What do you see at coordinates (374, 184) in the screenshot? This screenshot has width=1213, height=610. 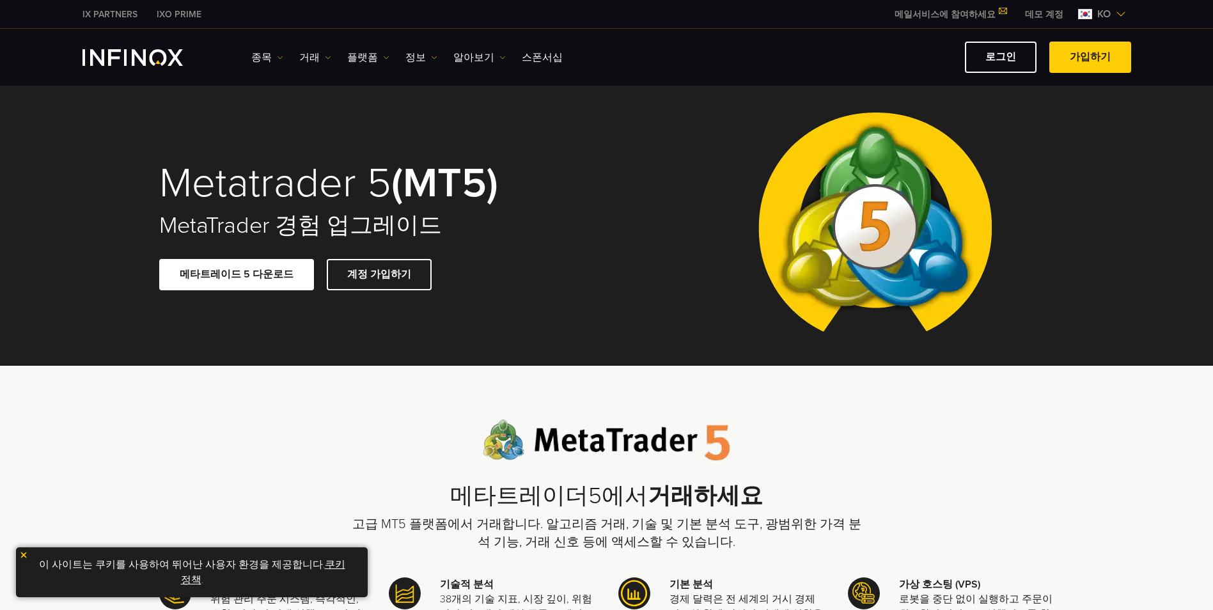 I see `h1: Metatrader 5` at bounding box center [374, 184].